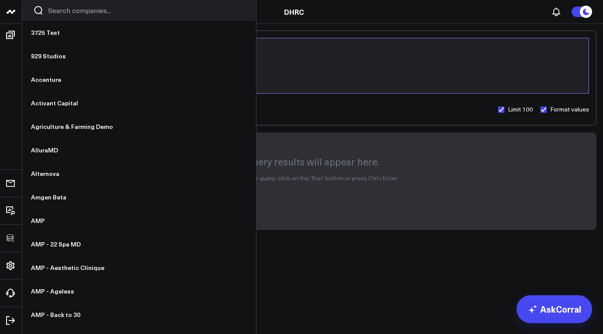 This screenshot has width=603, height=334. What do you see at coordinates (139, 221) in the screenshot?
I see `a: AMP` at bounding box center [139, 221].